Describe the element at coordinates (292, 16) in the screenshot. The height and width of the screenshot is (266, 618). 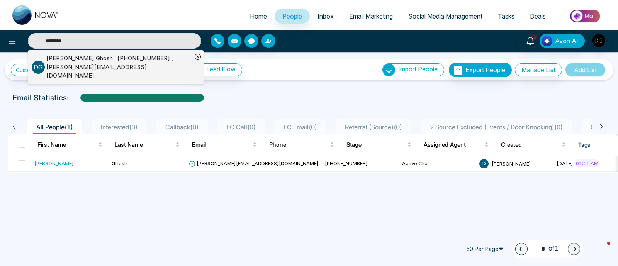
I see `a: People` at that location.